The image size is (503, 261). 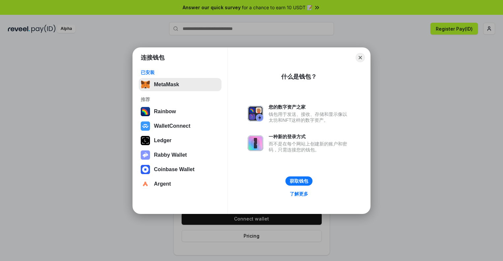 I want to click on div: 一种新的登录方式, so click(x=310, y=137).